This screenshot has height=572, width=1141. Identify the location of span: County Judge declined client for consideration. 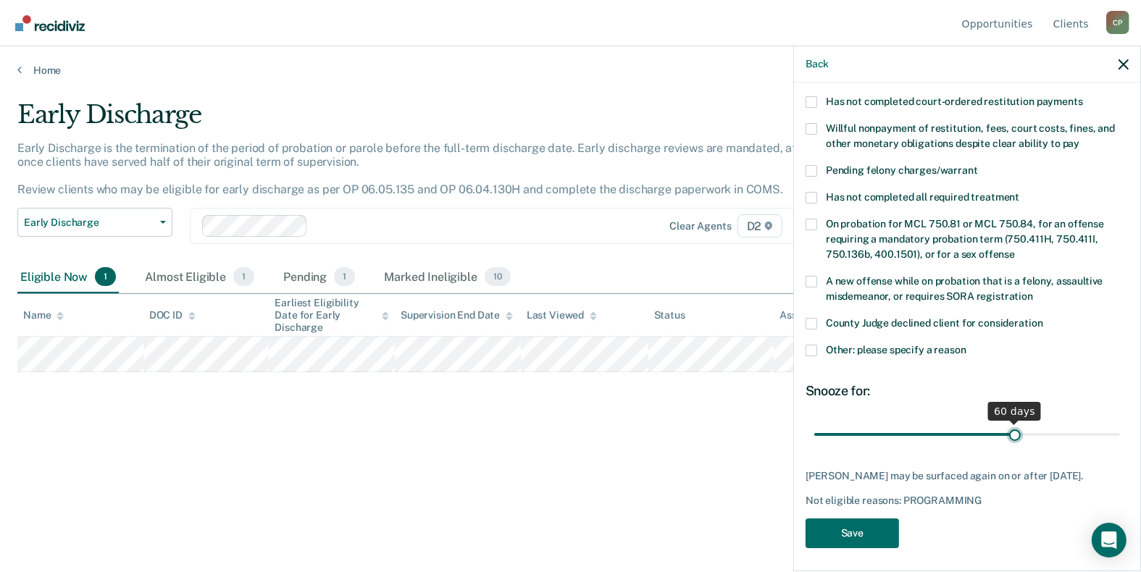
(935, 323).